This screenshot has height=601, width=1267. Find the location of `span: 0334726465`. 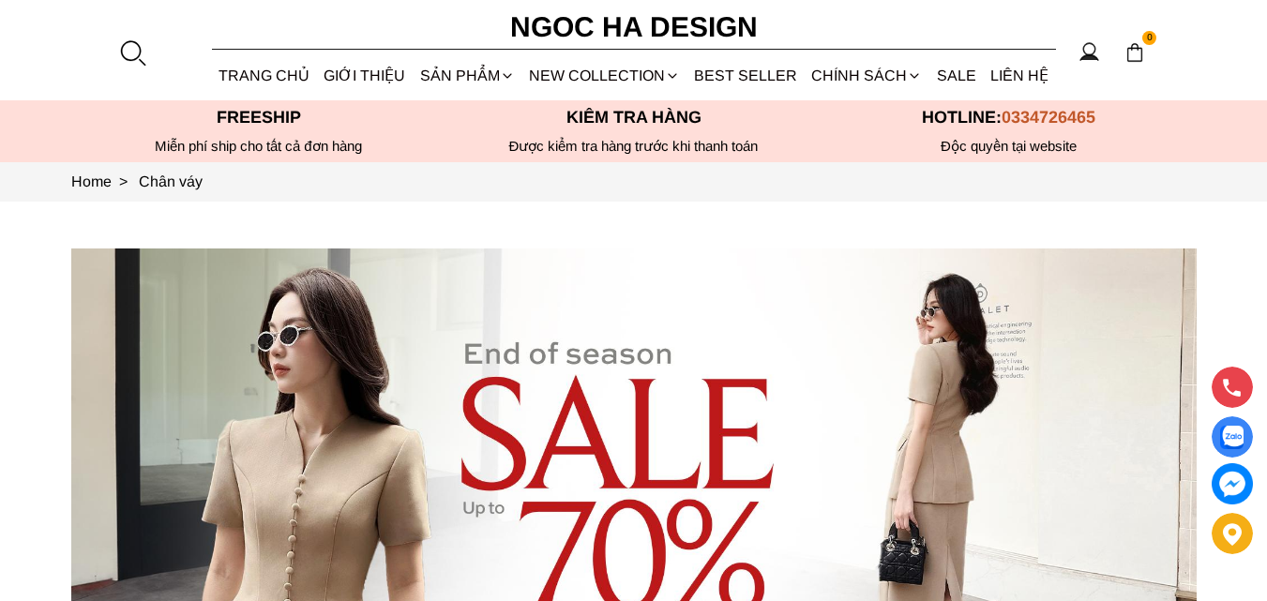

span: 0334726465 is located at coordinates (1049, 117).